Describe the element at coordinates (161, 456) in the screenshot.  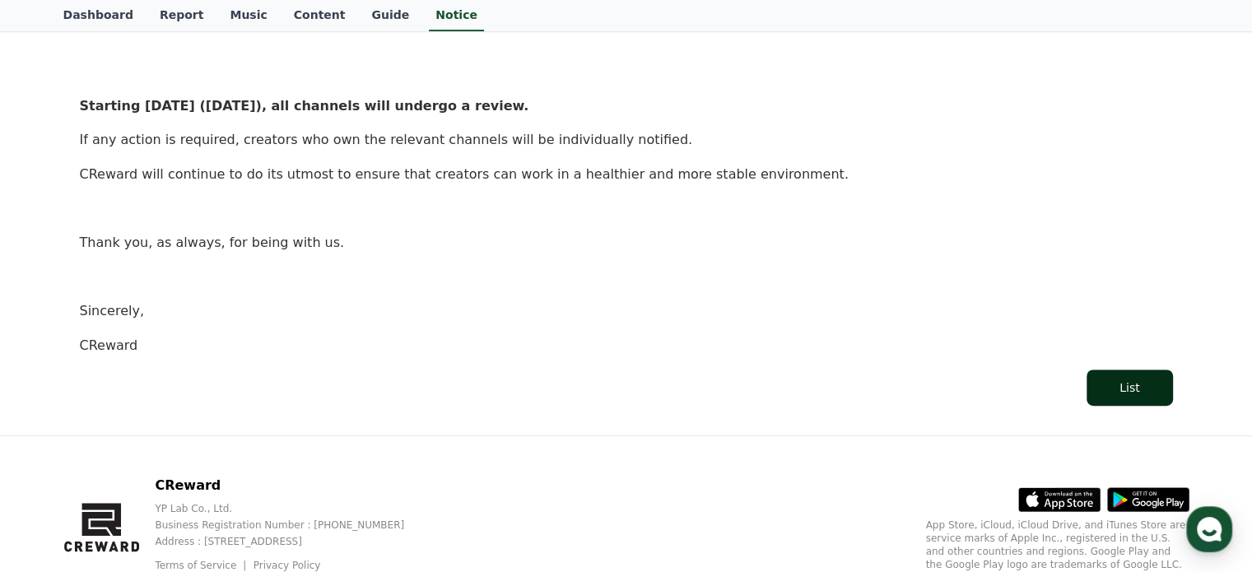
I see `a: Messages` at that location.